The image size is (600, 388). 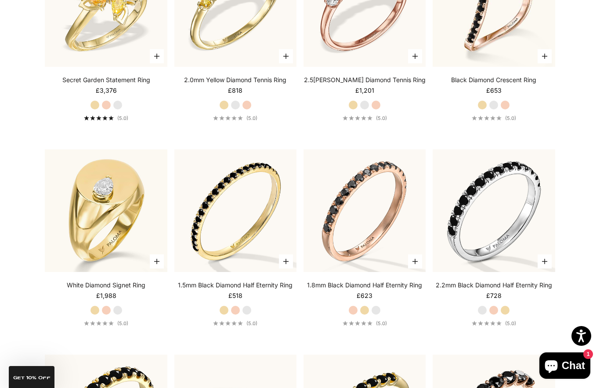 I want to click on sale-price: £818, so click(x=235, y=91).